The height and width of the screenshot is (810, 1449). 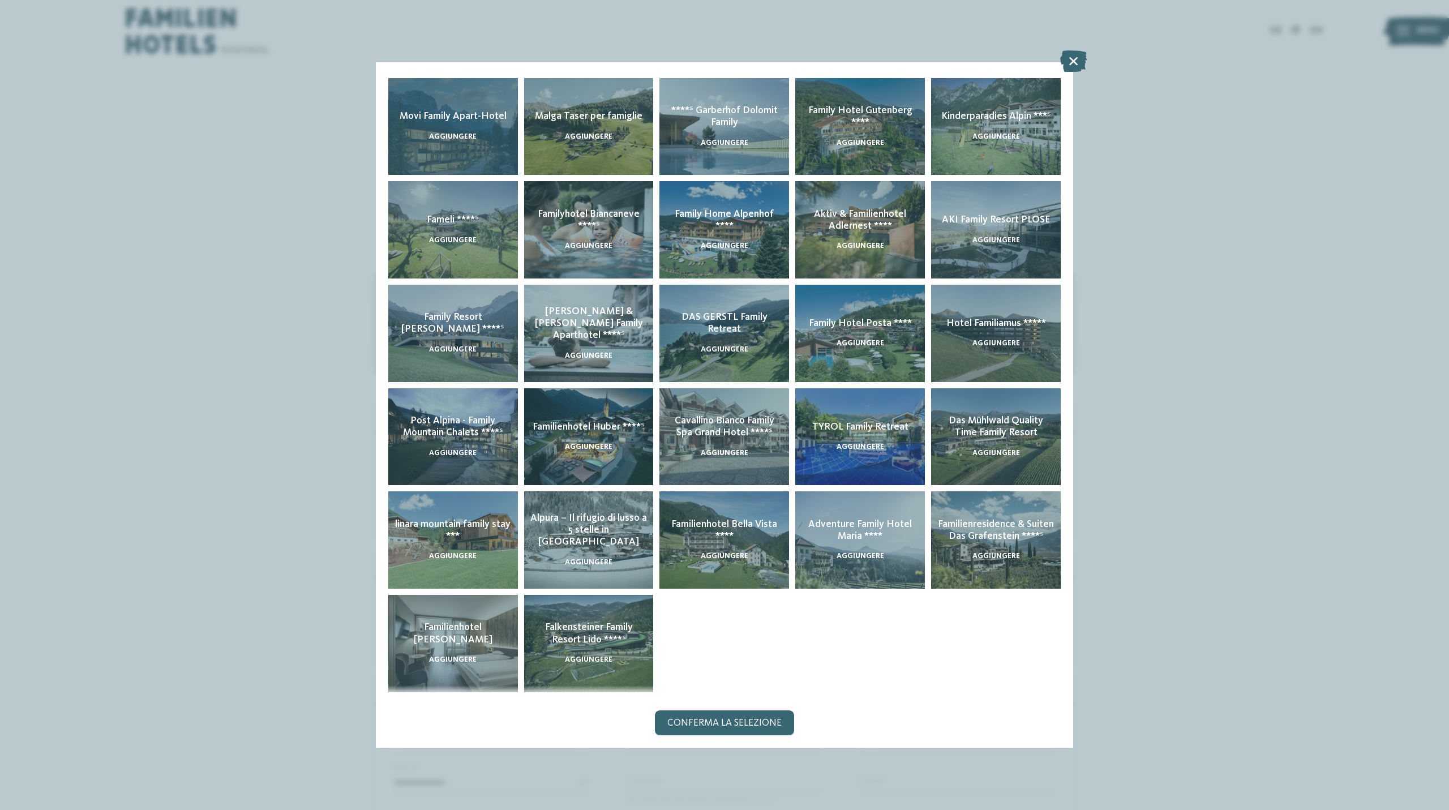 What do you see at coordinates (725, 723) in the screenshot?
I see `span: Conferma la selezione` at bounding box center [725, 723].